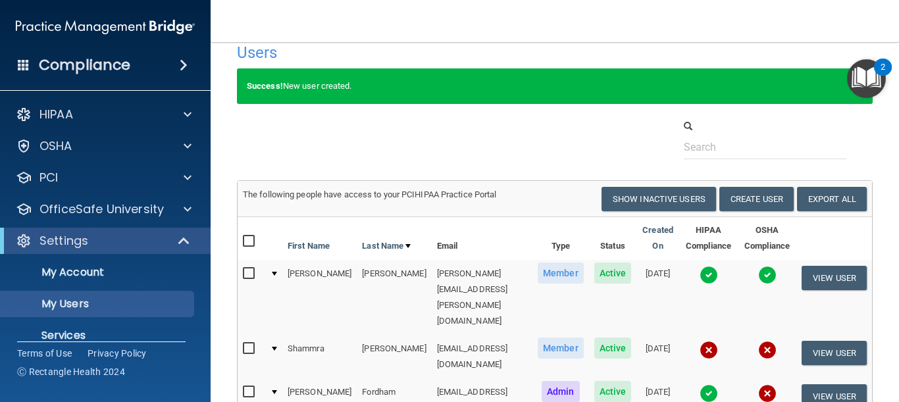  What do you see at coordinates (56, 114) in the screenshot?
I see `p: HIPAA` at bounding box center [56, 114].